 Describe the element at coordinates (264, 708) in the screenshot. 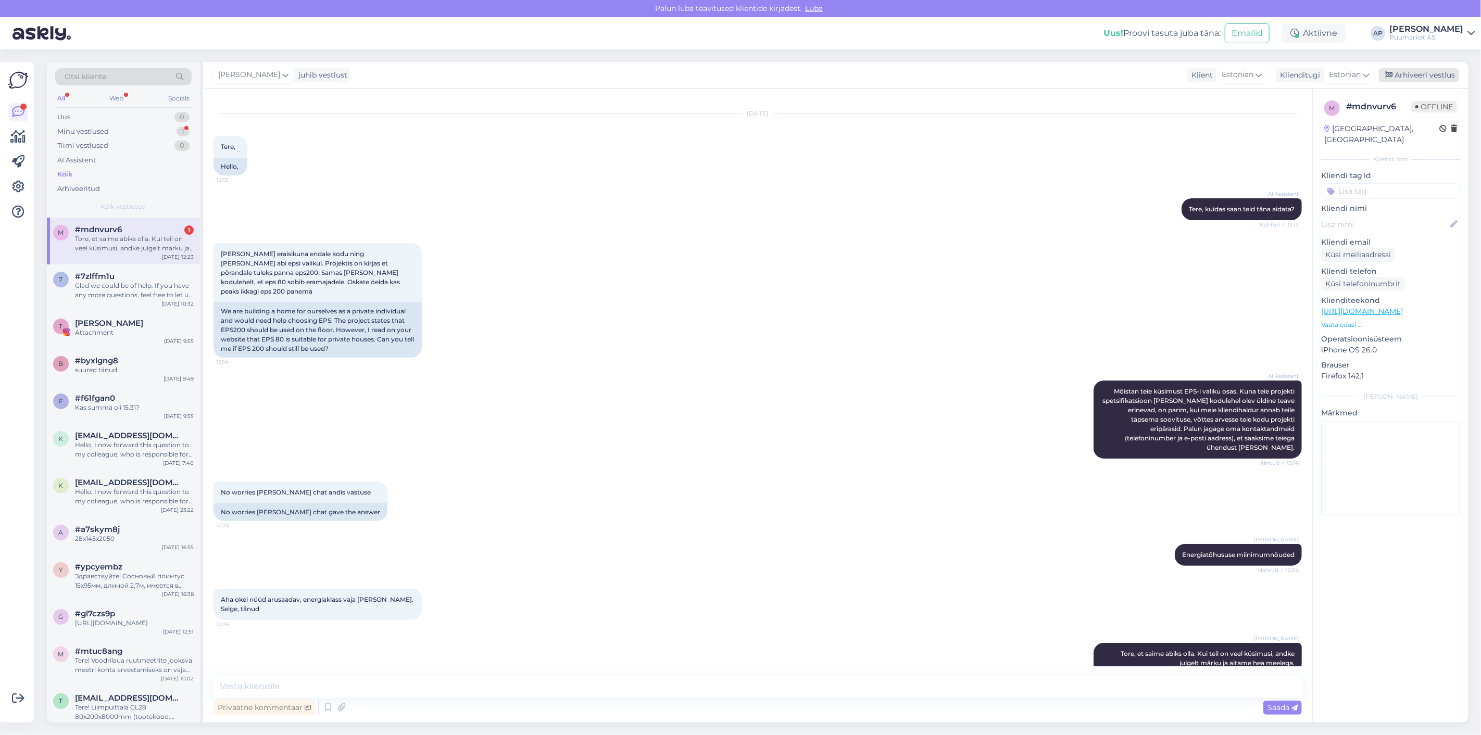

I see `div: Privaatne kommentaar` at that location.